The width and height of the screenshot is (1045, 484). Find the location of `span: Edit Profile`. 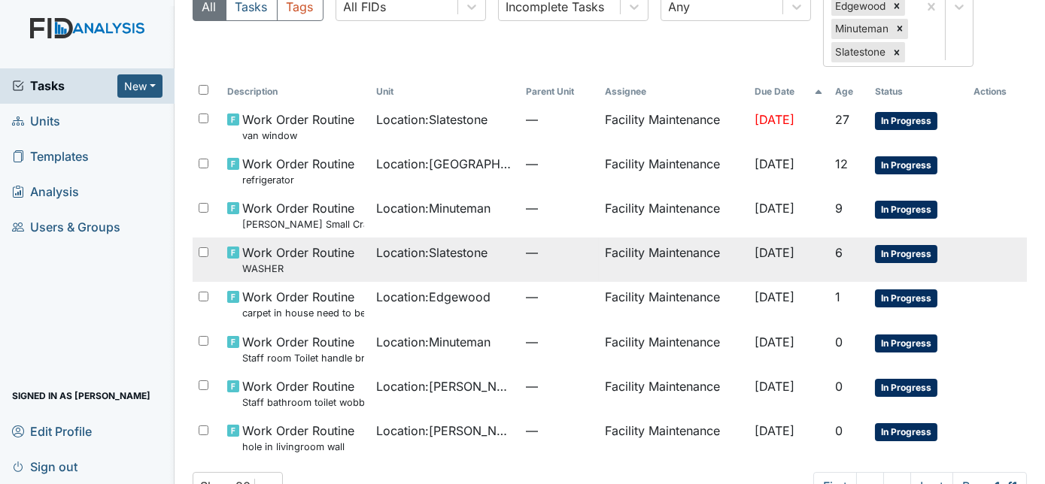

span: Edit Profile is located at coordinates (52, 431).